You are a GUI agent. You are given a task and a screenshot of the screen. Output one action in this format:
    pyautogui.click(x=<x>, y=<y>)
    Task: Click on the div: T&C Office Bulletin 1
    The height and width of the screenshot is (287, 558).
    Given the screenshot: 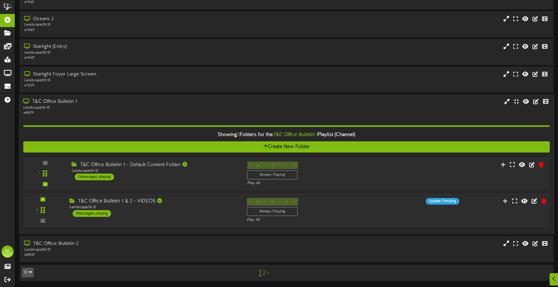 What is the action you would take?
    pyautogui.click(x=130, y=102)
    